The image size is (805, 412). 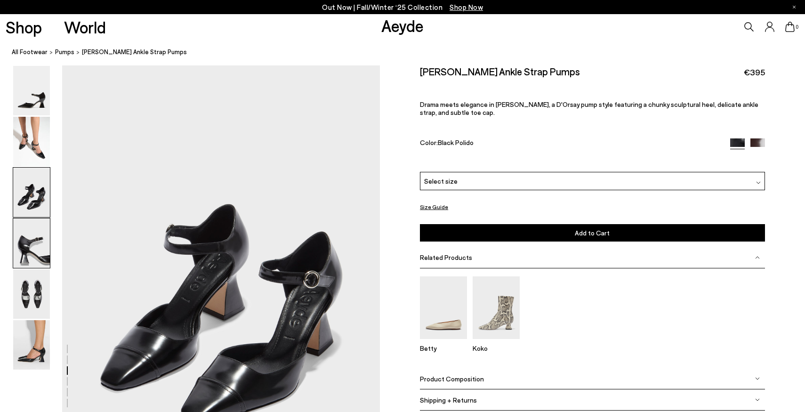 What do you see at coordinates (797, 27) in the screenshot?
I see `span: 0` at bounding box center [797, 27].